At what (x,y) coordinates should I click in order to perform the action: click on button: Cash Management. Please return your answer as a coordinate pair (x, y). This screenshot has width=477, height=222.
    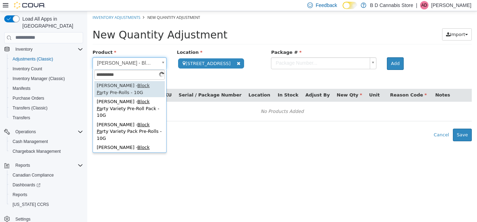
    Looking at the image, I should click on (46, 141).